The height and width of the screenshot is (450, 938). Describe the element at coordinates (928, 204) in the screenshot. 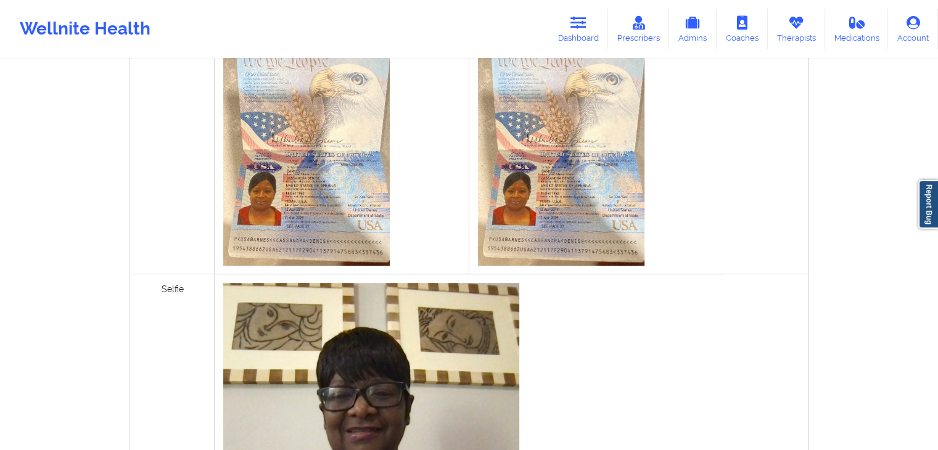

I see `a: Report Bug` at that location.